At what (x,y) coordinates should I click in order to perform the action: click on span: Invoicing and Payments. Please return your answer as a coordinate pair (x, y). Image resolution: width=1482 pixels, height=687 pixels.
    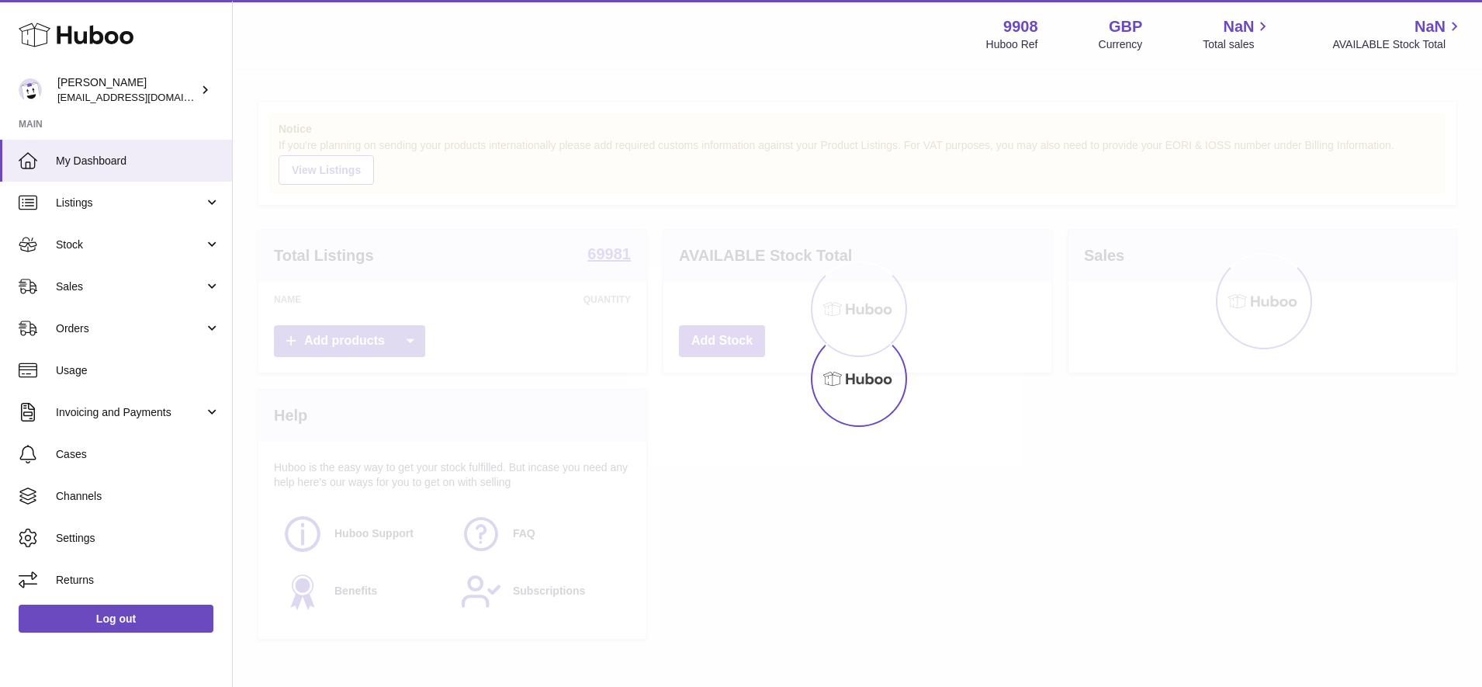
    Looking at the image, I should click on (130, 412).